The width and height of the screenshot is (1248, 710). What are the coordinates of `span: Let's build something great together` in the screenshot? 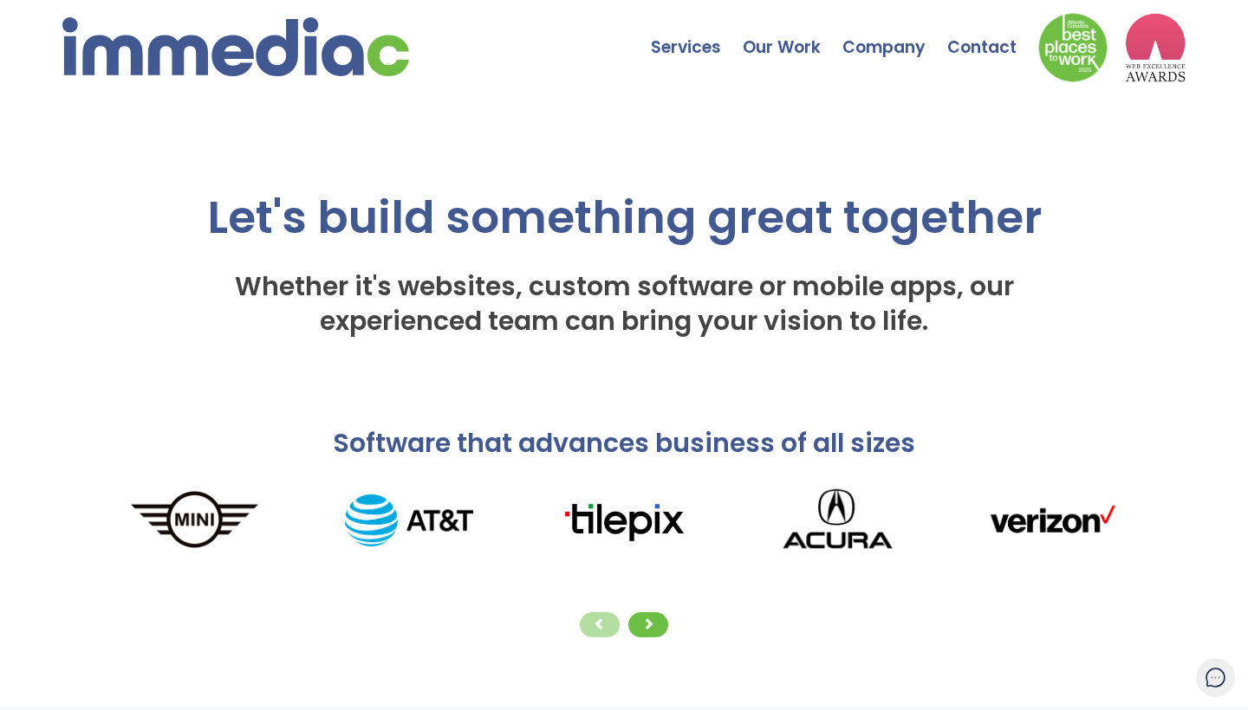 It's located at (624, 217).